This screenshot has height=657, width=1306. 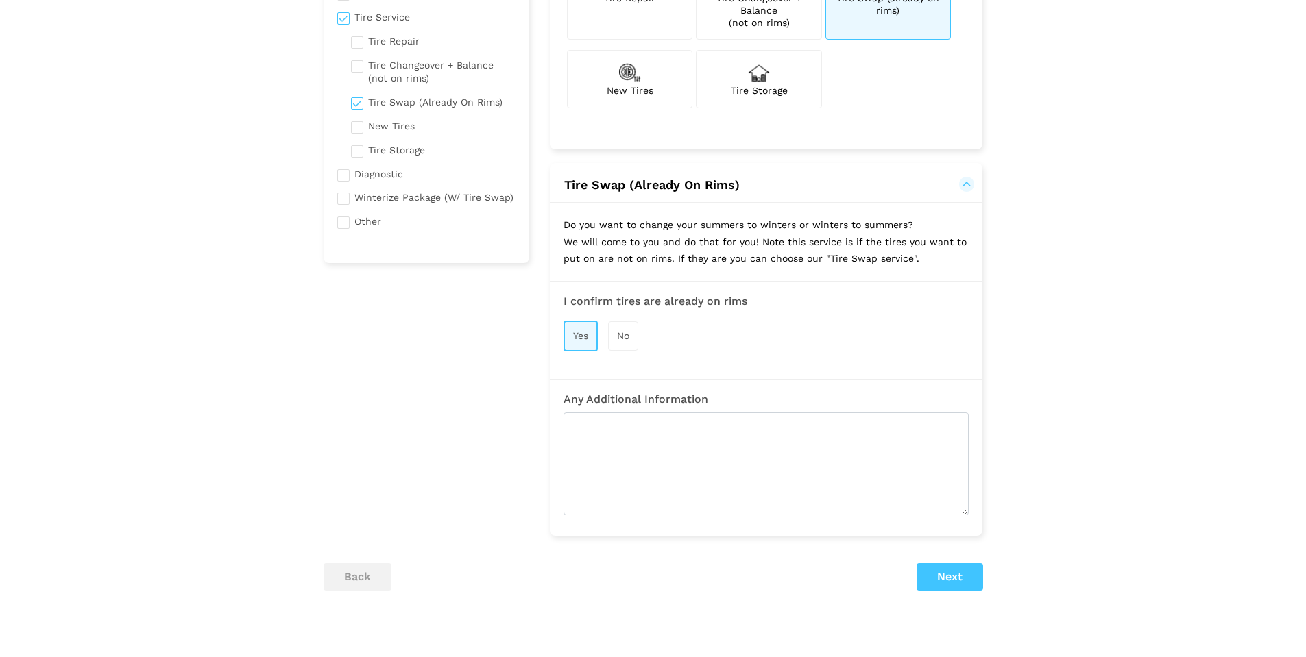 What do you see at coordinates (765, 185) in the screenshot?
I see `button: Tire Swap (Already On Rims)` at bounding box center [765, 185].